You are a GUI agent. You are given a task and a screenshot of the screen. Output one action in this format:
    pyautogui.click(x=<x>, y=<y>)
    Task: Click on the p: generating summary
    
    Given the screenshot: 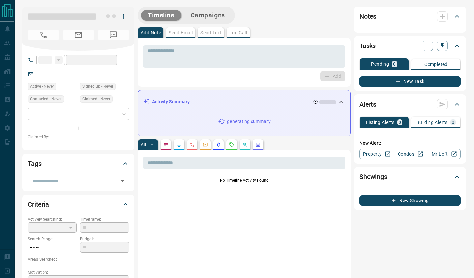 What is the action you would take?
    pyautogui.click(x=248, y=121)
    